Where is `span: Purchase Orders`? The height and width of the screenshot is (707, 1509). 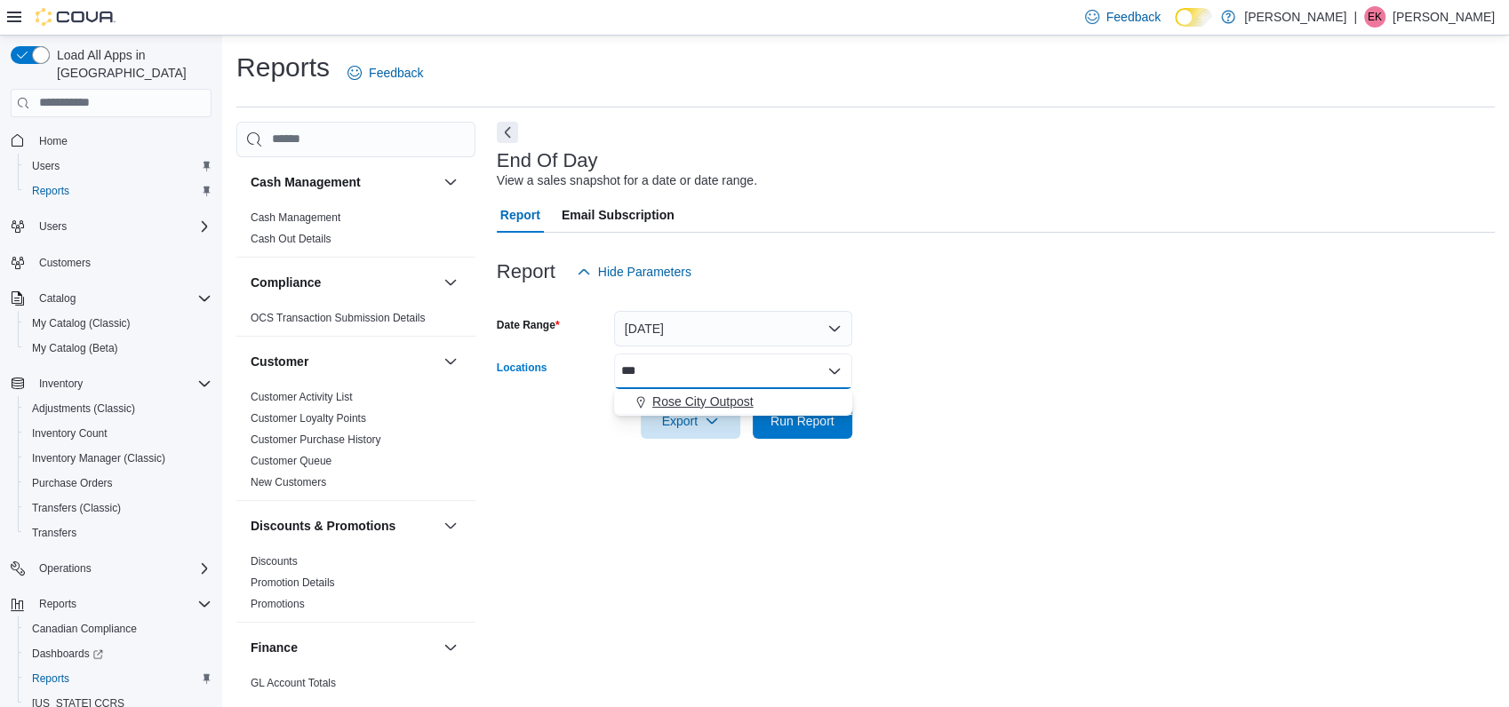 span: Purchase Orders is located at coordinates (72, 483).